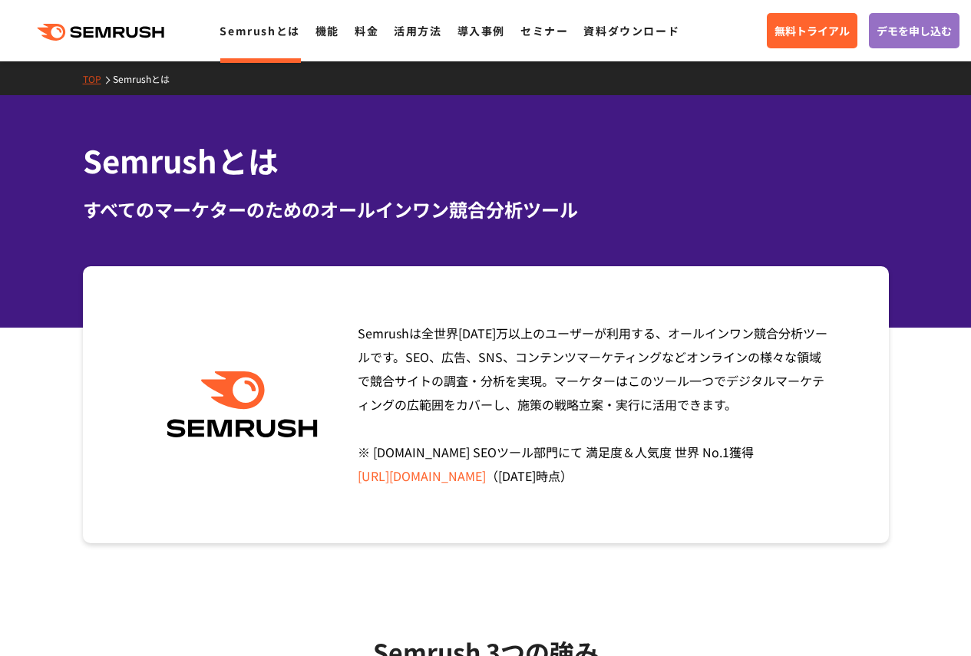 The image size is (971, 656). Describe the element at coordinates (812, 31) in the screenshot. I see `a: 無料トライアル` at that location.